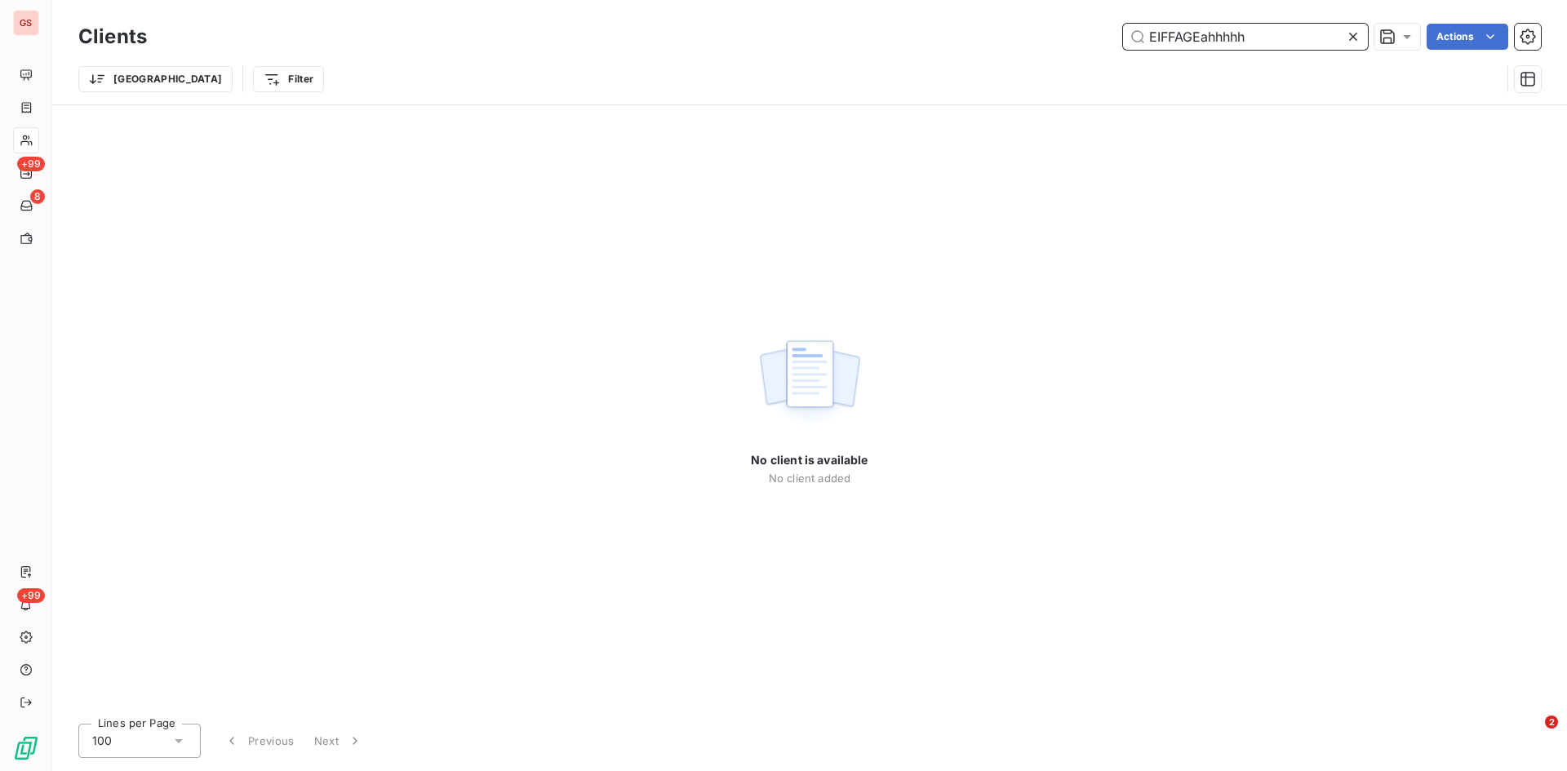 The width and height of the screenshot is (1567, 771). I want to click on img: Logo LeanPay, so click(26, 748).